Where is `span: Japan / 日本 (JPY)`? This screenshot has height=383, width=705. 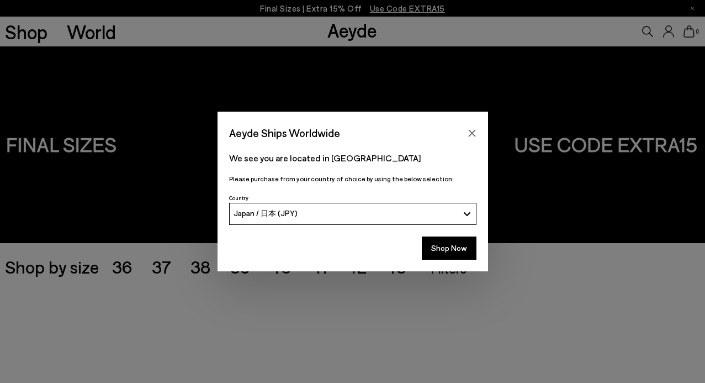
span: Japan / 日本 (JPY) is located at coordinates (266, 213).